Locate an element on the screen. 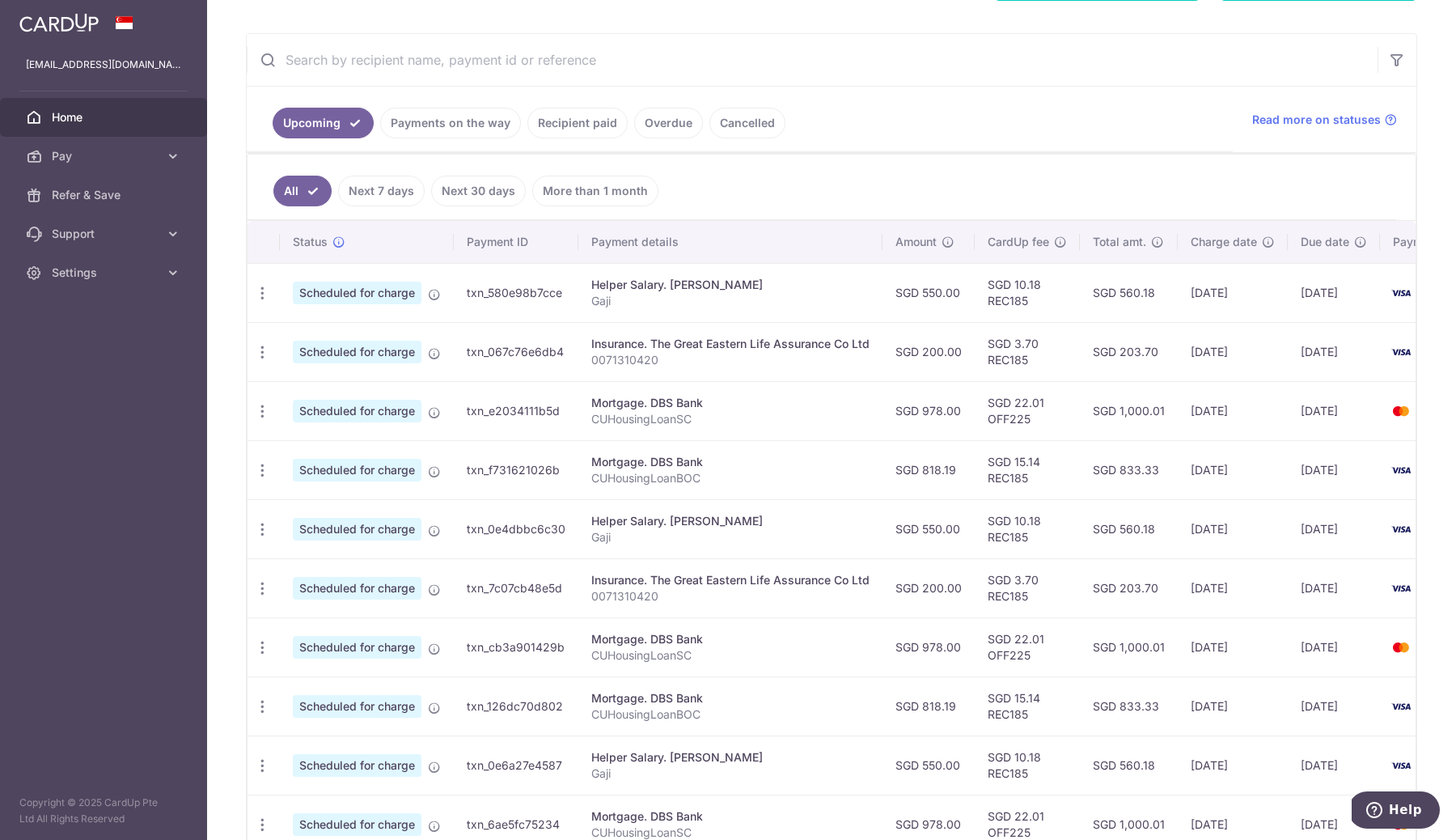  td: txn_067c76e6db4 is located at coordinates (516, 351).